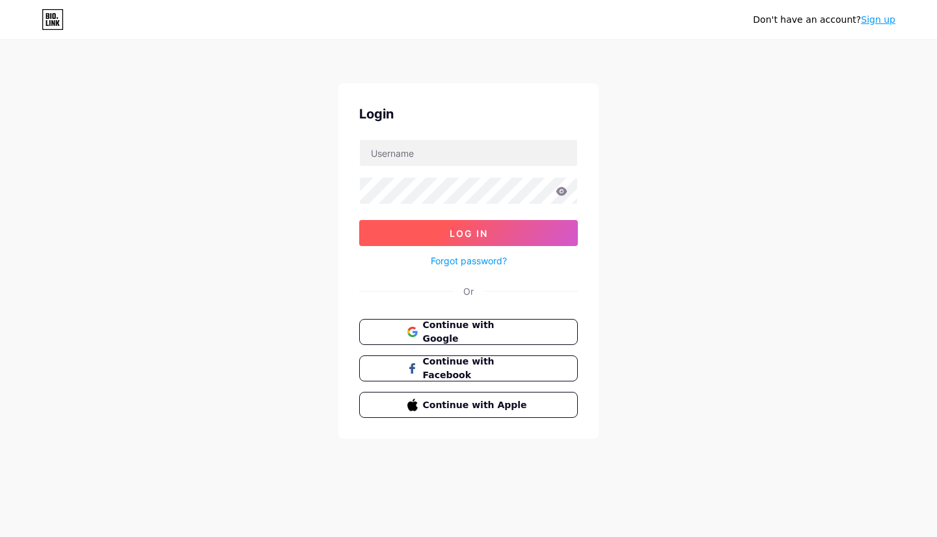  Describe the element at coordinates (468, 233) in the screenshot. I see `span: Log In` at that location.